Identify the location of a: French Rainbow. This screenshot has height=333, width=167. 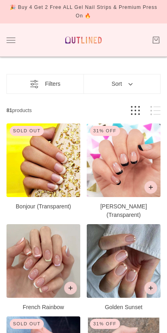
(43, 267).